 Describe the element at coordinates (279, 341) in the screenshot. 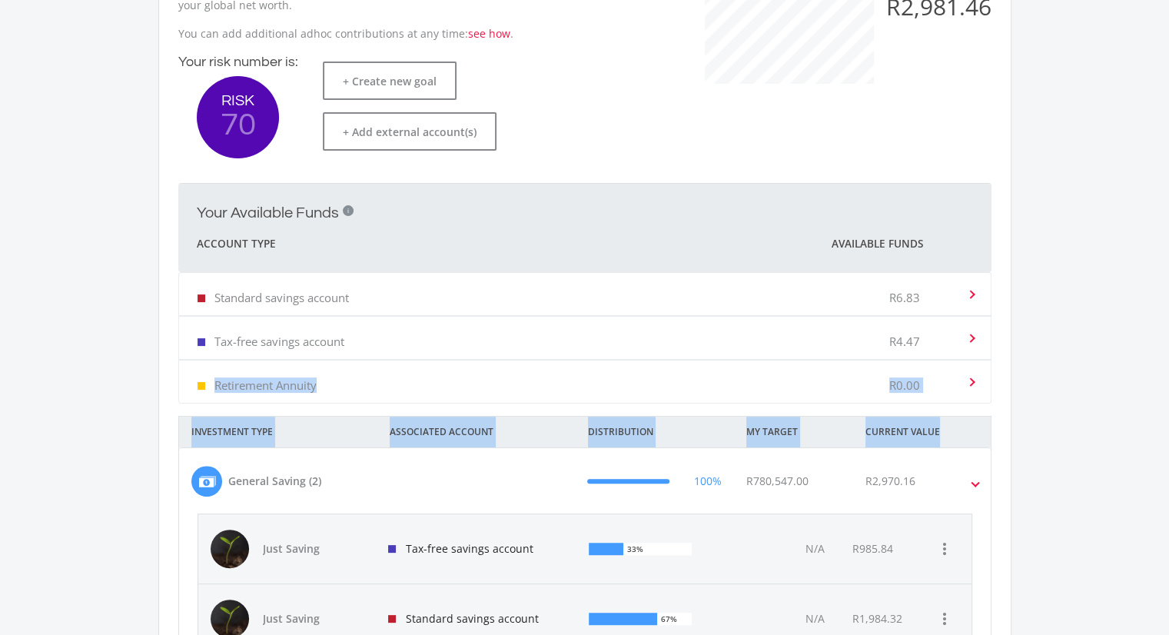

I see `p: Tax-free savings account` at that location.